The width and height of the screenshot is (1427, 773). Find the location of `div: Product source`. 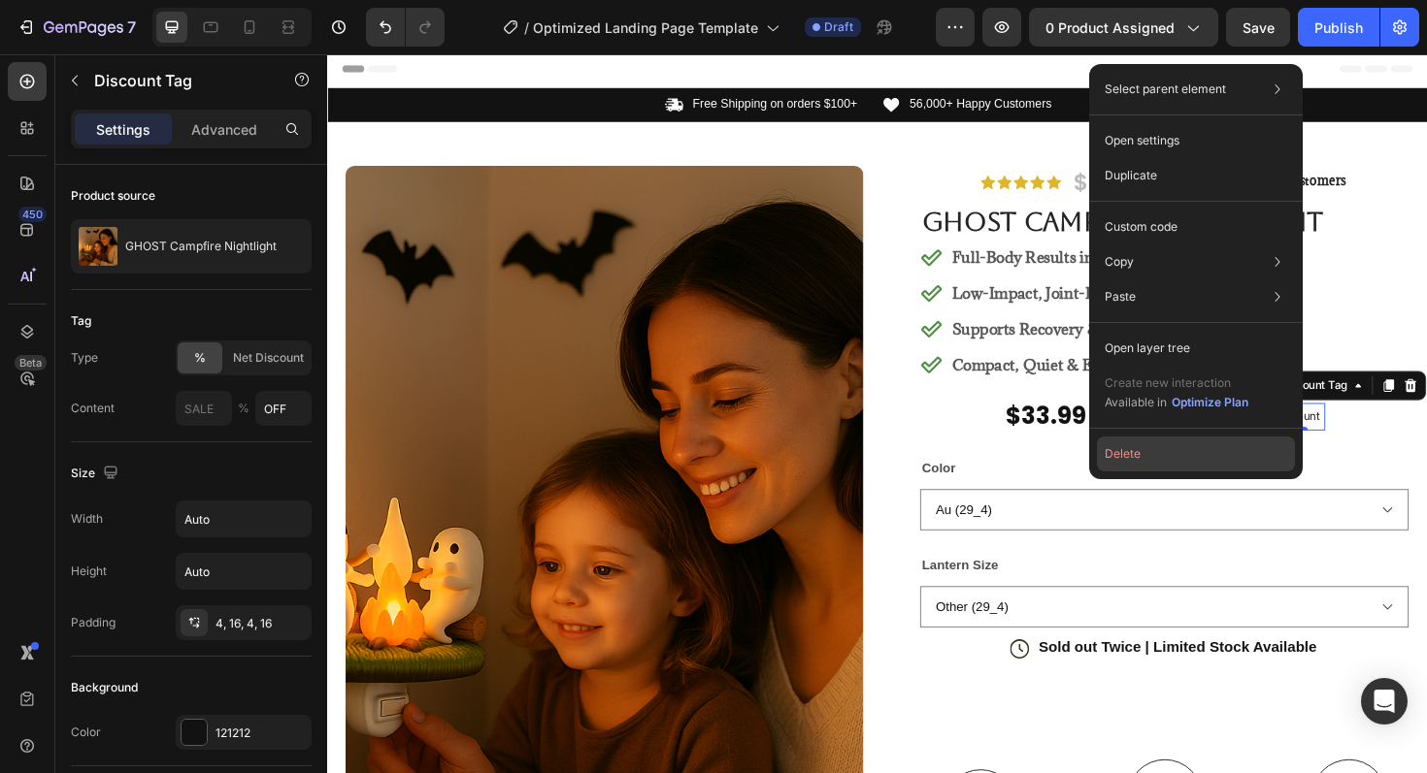

div: Product source is located at coordinates (113, 196).